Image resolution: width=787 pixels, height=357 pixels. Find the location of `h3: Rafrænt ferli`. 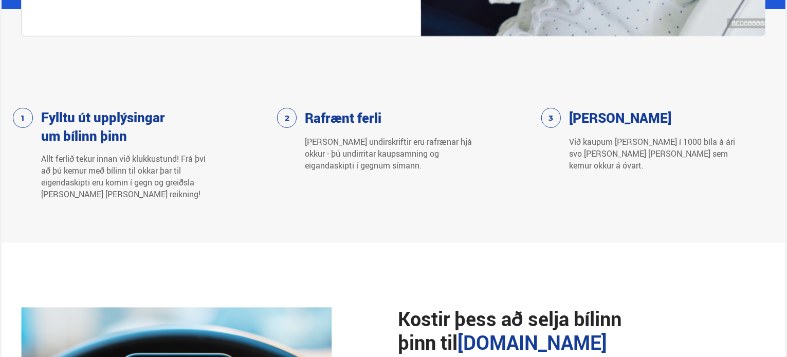

h3: Rafrænt ferli is located at coordinates (343, 118).